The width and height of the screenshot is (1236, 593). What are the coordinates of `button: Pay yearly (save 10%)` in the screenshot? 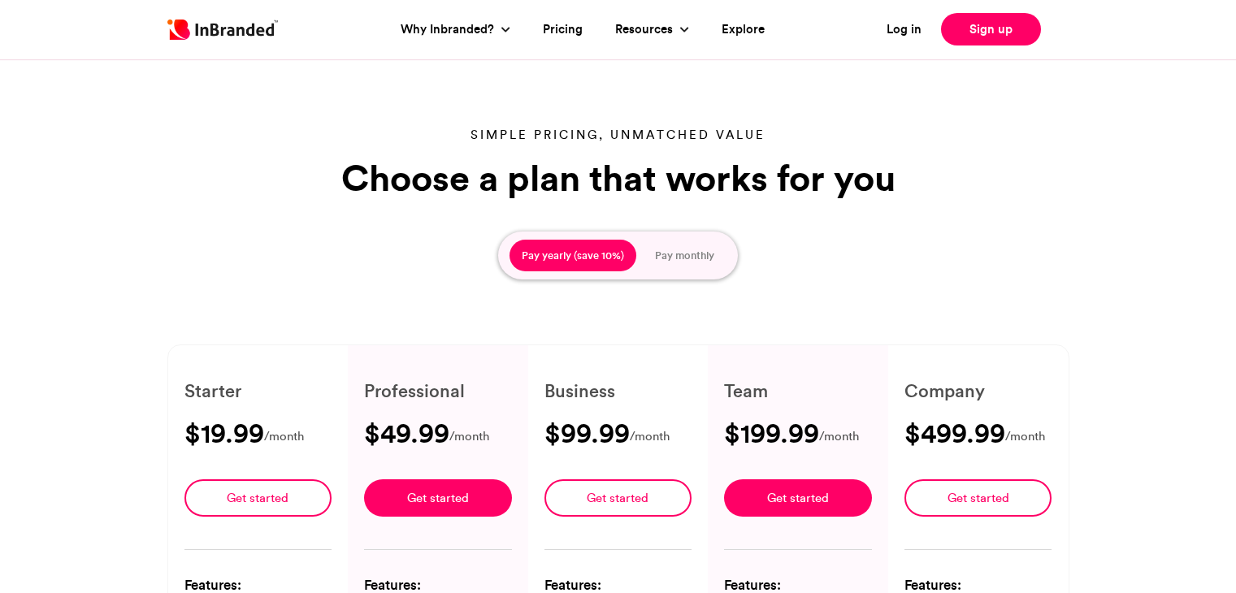 It's located at (573, 256).